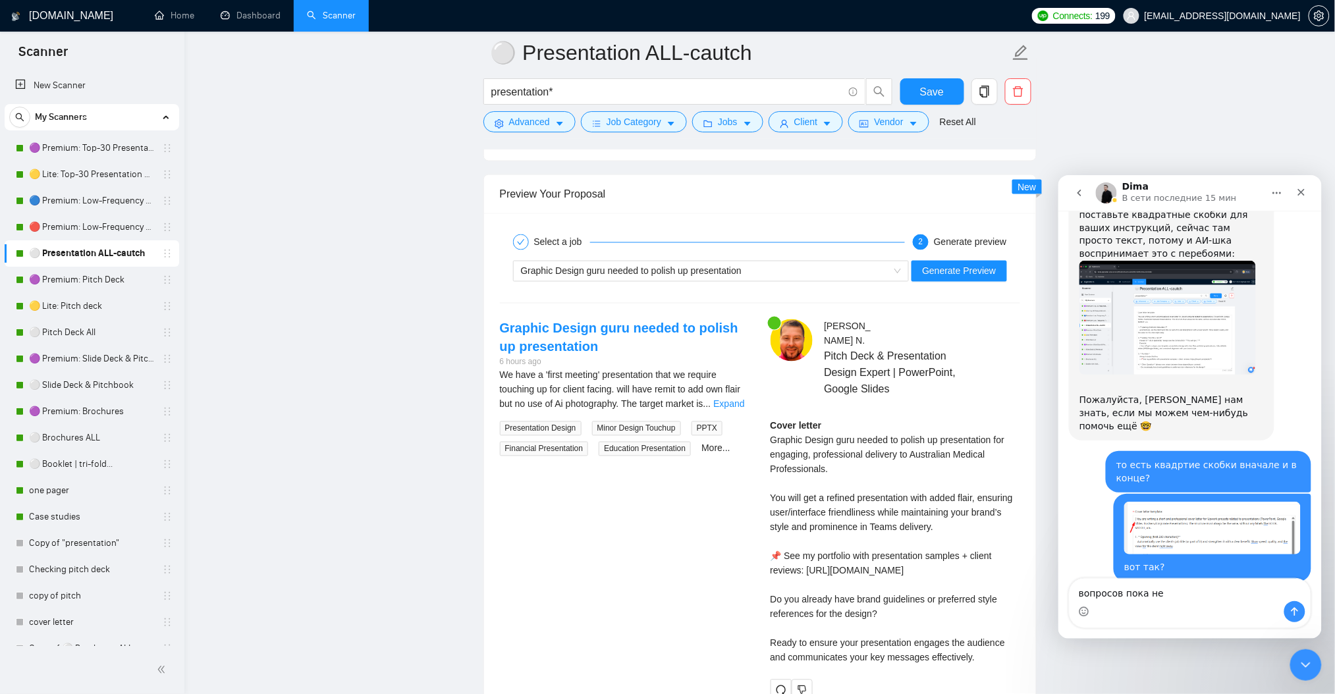 This screenshot has width=1335, height=694. Describe the element at coordinates (331, 15) in the screenshot. I see `a: searchScanner` at that location.